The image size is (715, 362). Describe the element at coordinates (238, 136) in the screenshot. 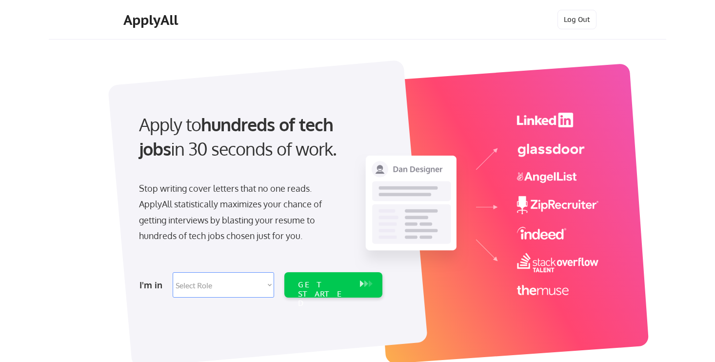

I see `strong: hundreds of tech jobs` at that location.